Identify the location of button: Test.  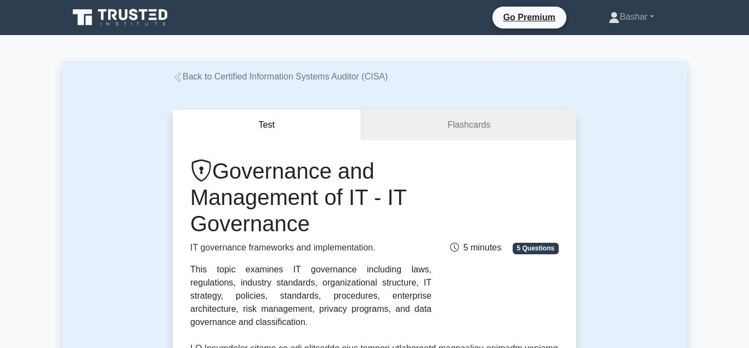
(267, 125).